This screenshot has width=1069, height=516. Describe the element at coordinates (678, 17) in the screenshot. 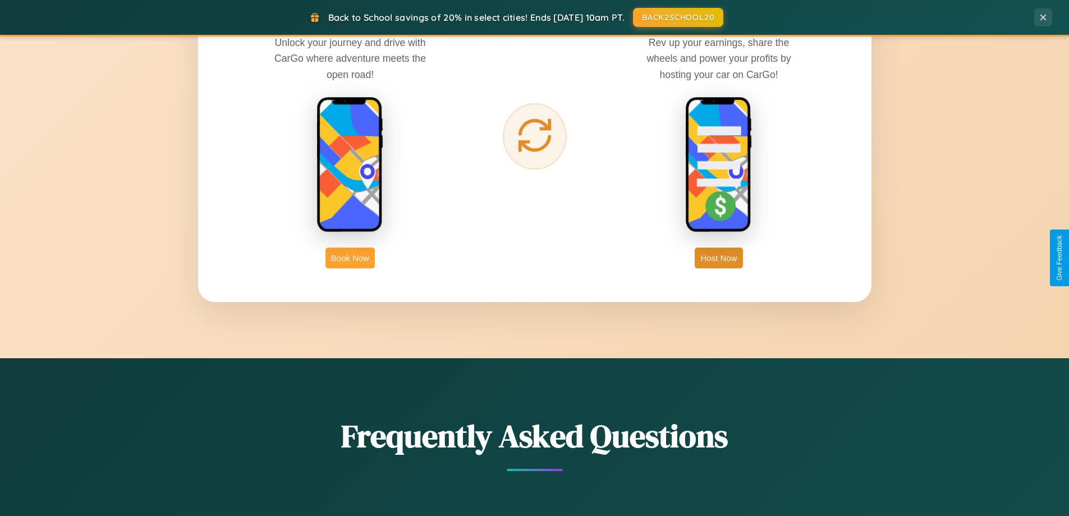

I see `button: BACK2SCHOOL20` at that location.